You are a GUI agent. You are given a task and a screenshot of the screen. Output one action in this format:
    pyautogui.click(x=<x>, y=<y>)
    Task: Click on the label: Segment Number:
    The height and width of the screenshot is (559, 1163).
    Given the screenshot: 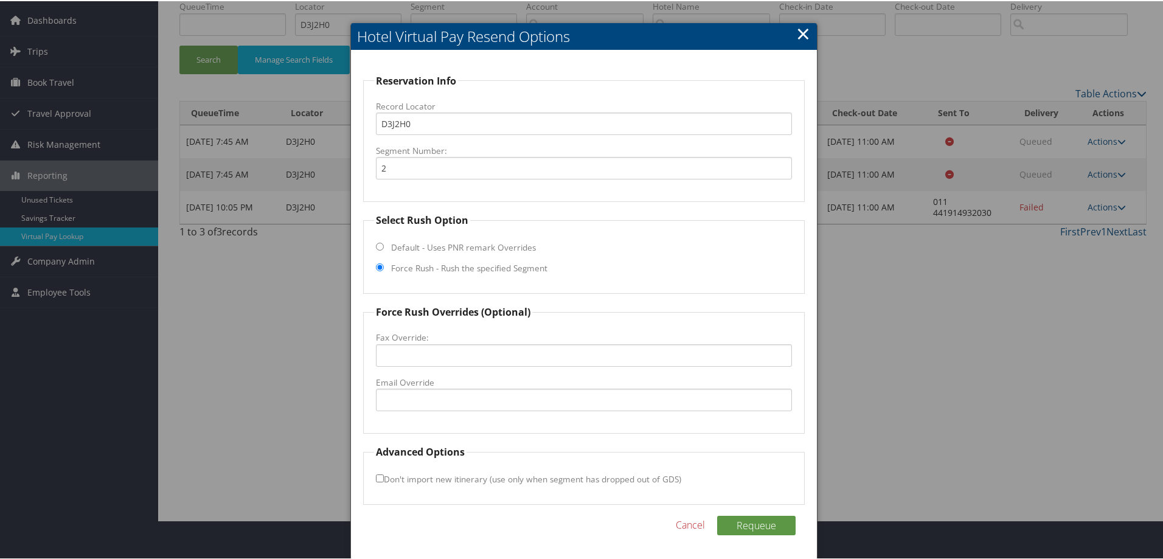 What is the action you would take?
    pyautogui.click(x=584, y=150)
    